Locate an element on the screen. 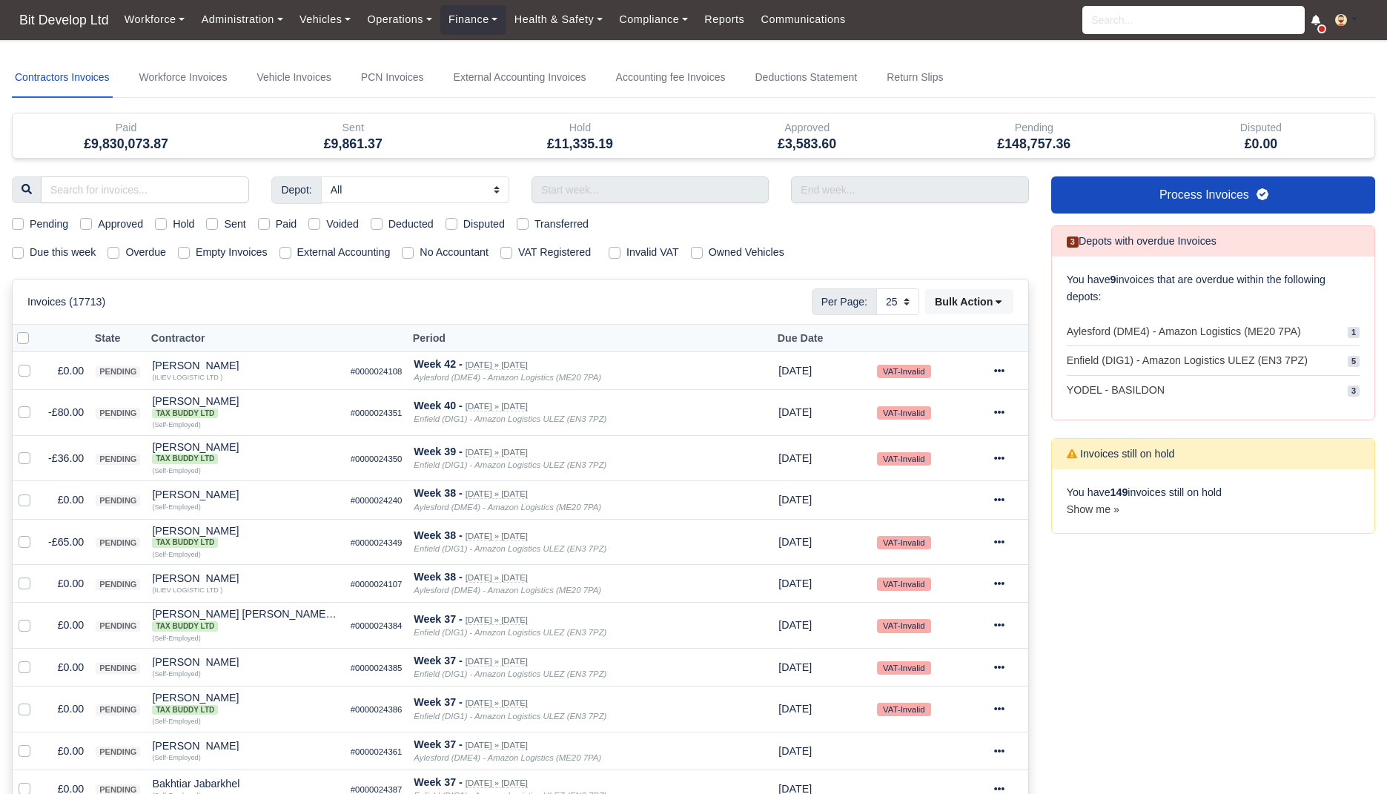 Image resolution: width=1387 pixels, height=794 pixels. div: Approved is located at coordinates (808, 128).